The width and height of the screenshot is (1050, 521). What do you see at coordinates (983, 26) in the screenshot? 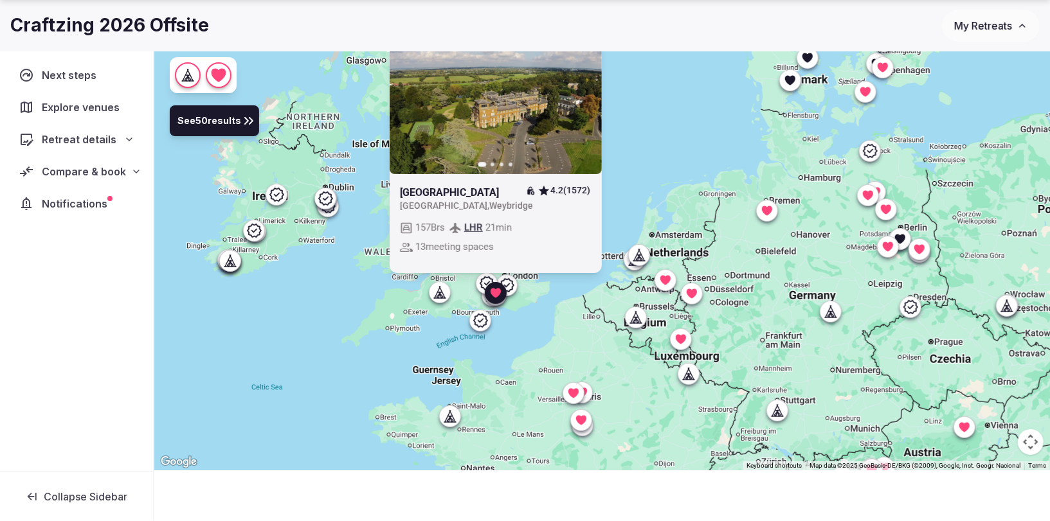
I see `span: My Retreats` at bounding box center [983, 26].